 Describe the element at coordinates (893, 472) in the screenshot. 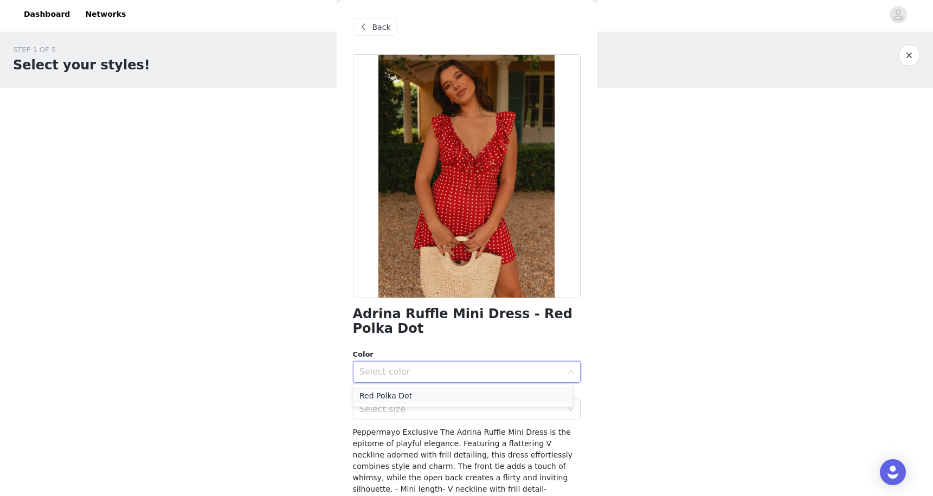

I see `div: Open Intercom Messenger` at that location.